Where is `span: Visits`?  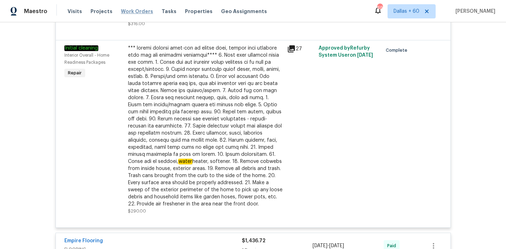 span: Visits is located at coordinates (75, 11).